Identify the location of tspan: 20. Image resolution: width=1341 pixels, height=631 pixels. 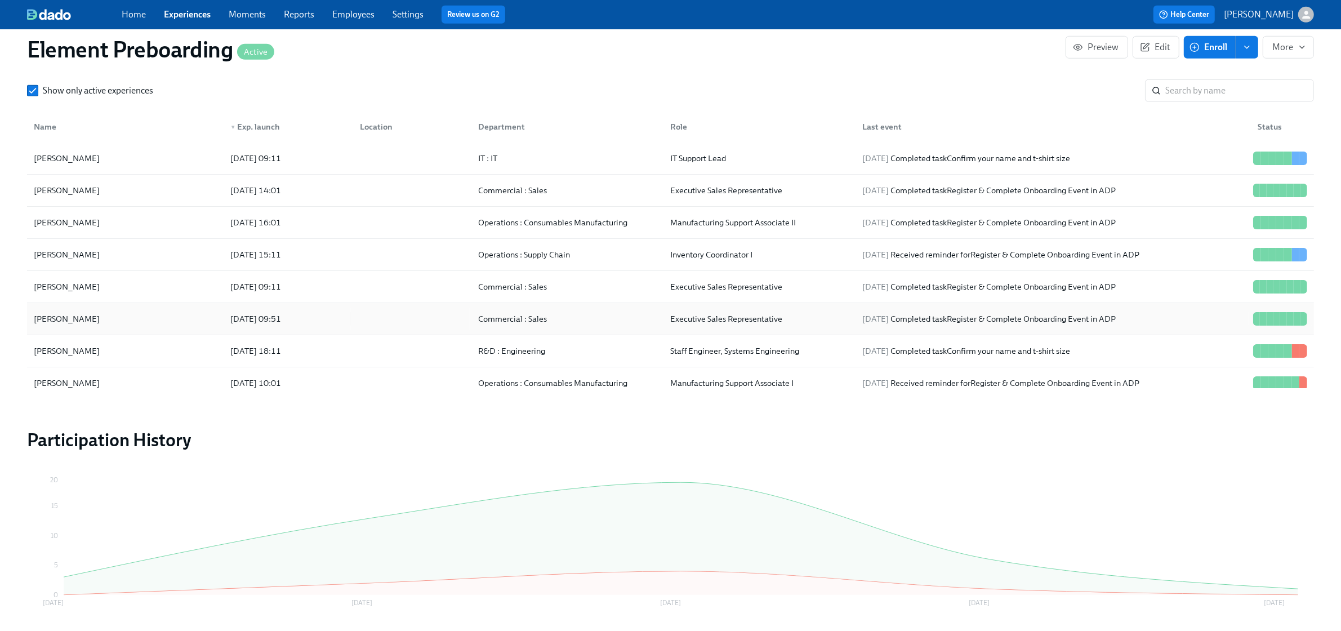
(54, 480).